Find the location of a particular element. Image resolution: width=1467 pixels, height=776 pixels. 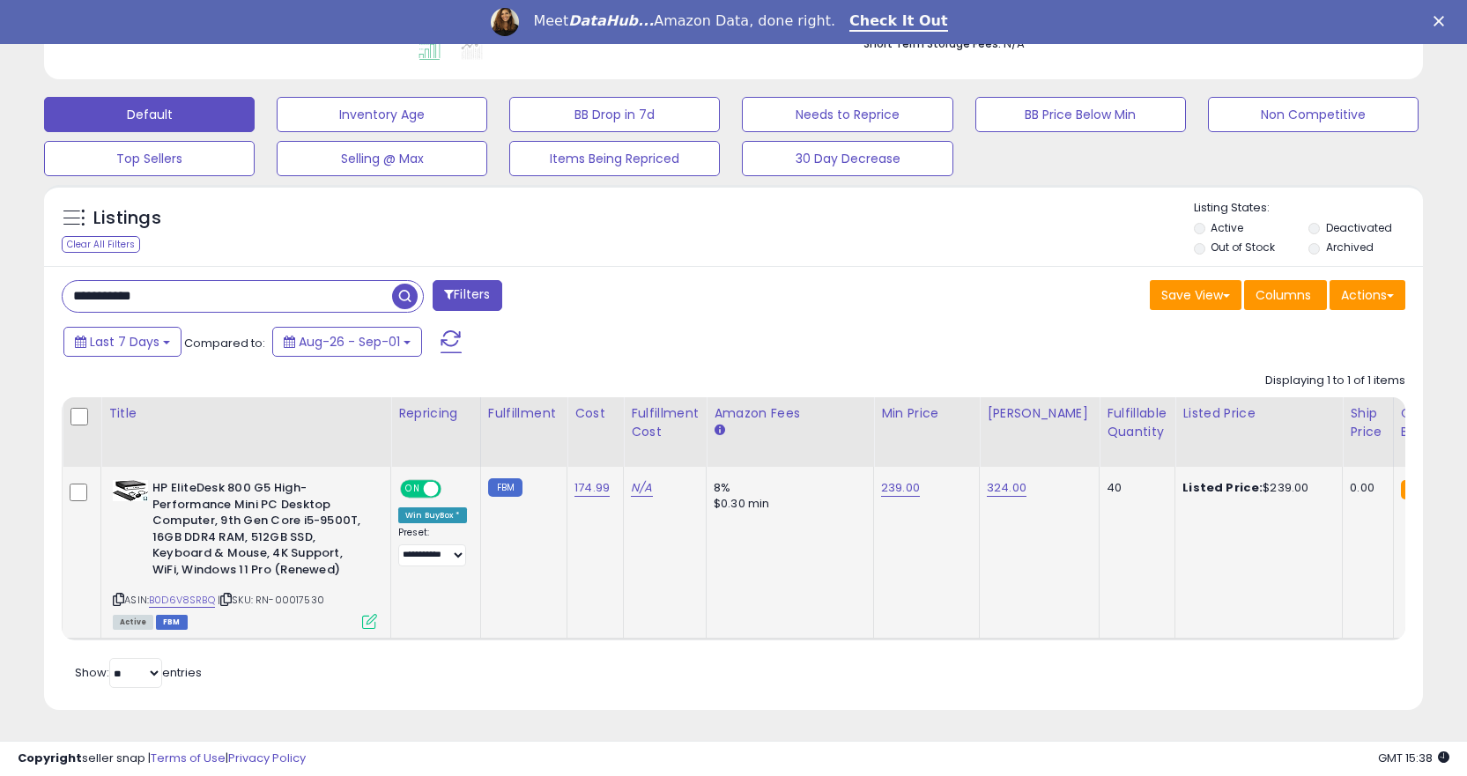

button: Actions is located at coordinates (1367, 295).